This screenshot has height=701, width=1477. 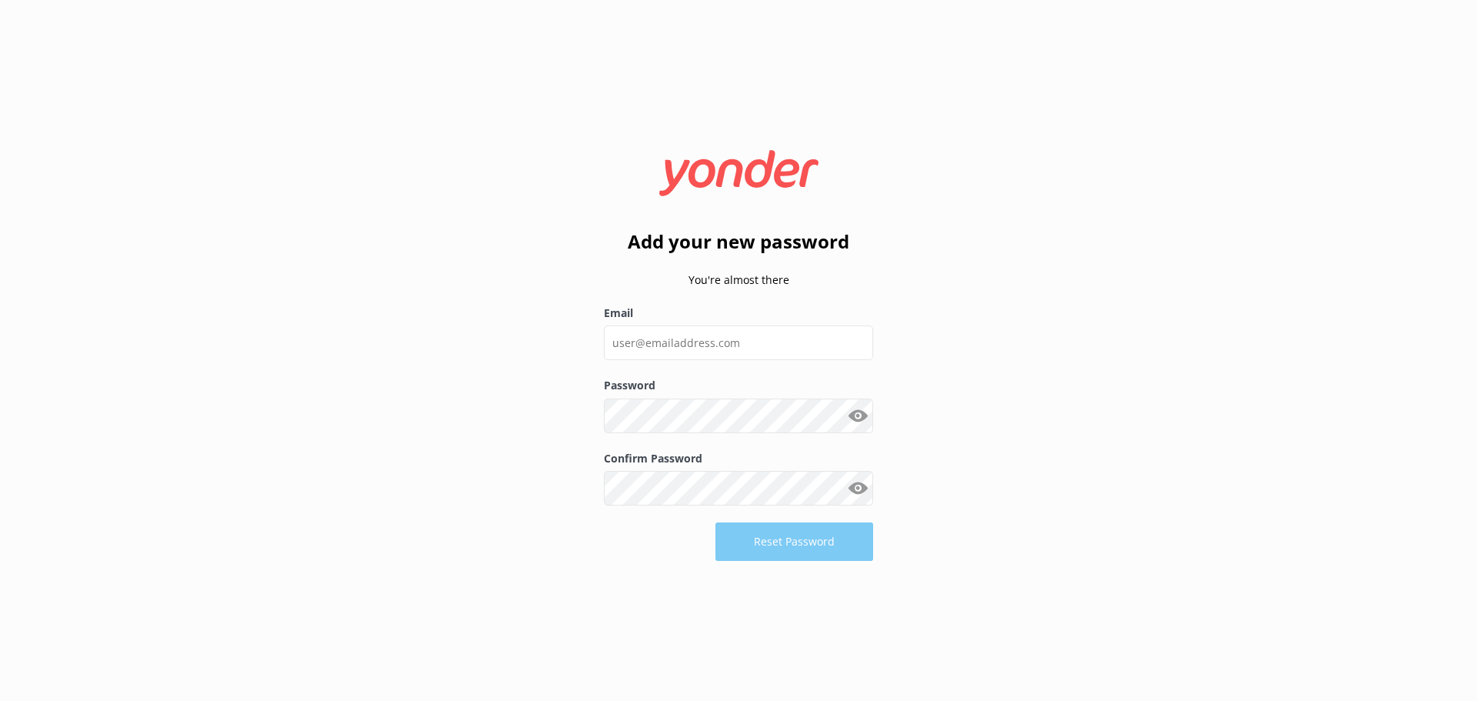 What do you see at coordinates (739, 313) in the screenshot?
I see `label: Email` at bounding box center [739, 313].